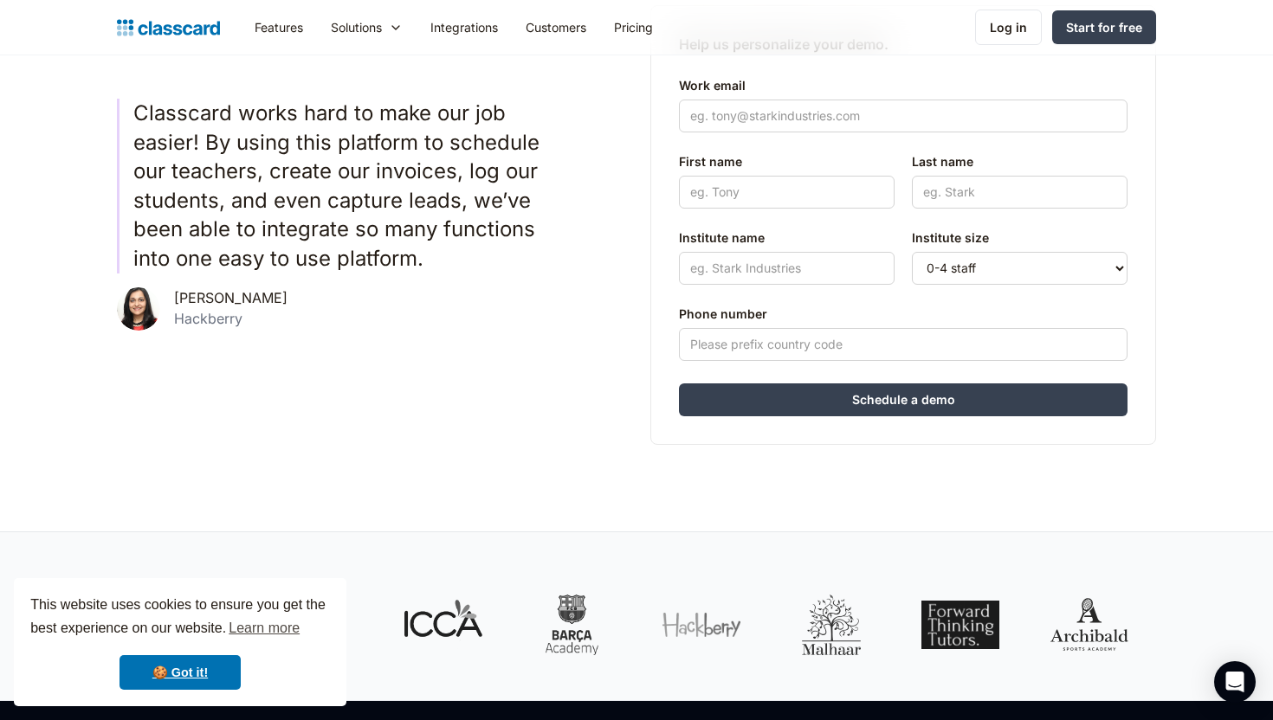  I want to click on form: Contact Form, so click(903, 242).